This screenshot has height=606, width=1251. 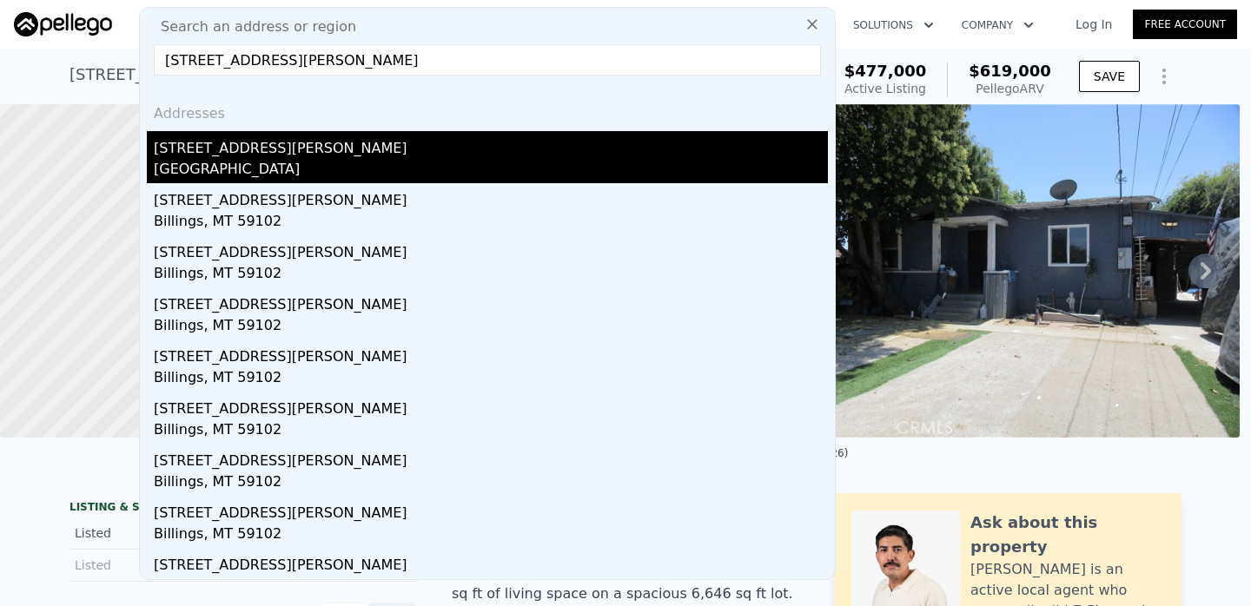 What do you see at coordinates (1009, 70) in the screenshot?
I see `span: $619,000` at bounding box center [1009, 70].